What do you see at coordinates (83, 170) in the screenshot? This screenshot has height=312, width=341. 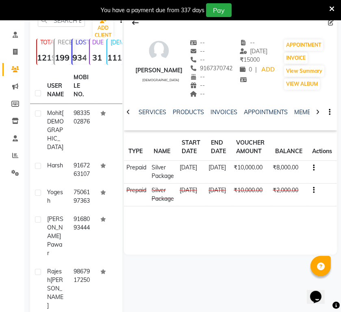 I see `td: 9167263107` at bounding box center [83, 170].